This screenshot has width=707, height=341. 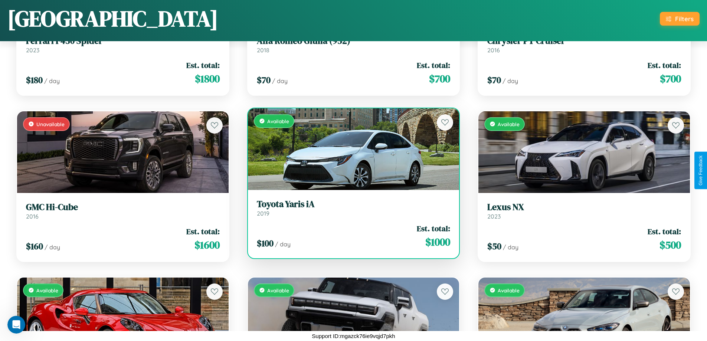 I want to click on div: Filters, so click(x=685, y=19).